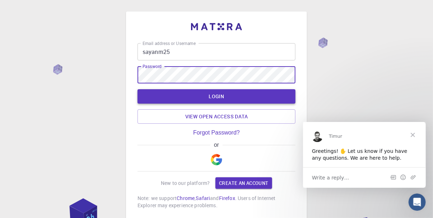  Describe the element at coordinates (217, 160) in the screenshot. I see `img: Google` at that location.